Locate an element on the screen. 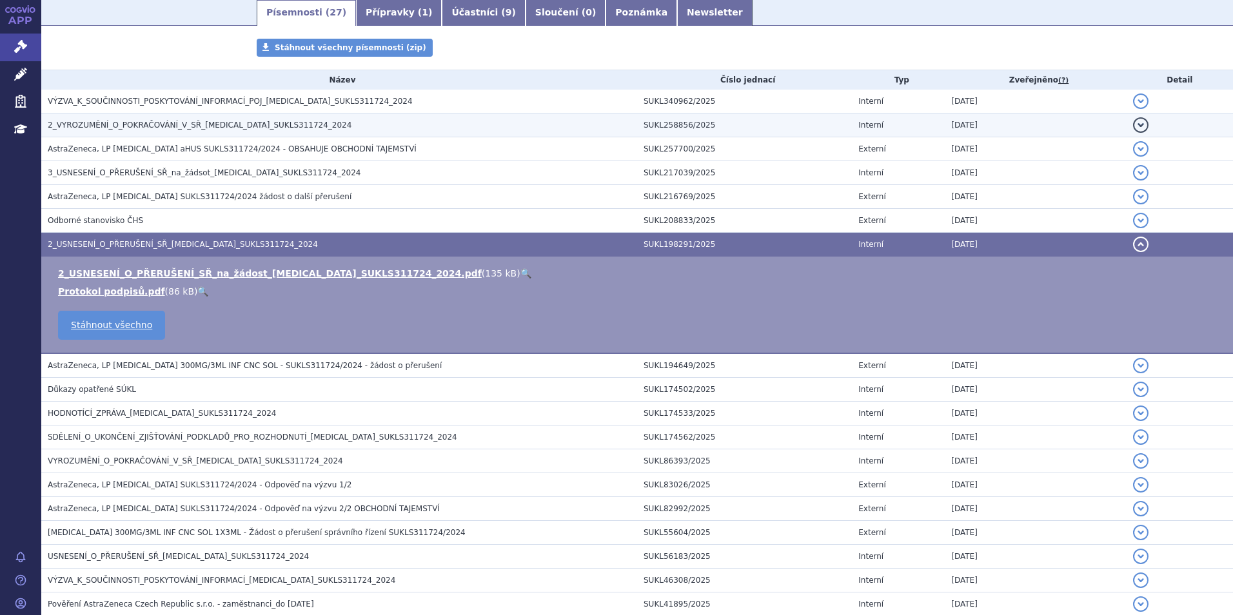 This screenshot has height=615, width=1233. td: SUKL217039/2025 is located at coordinates (744, 173).